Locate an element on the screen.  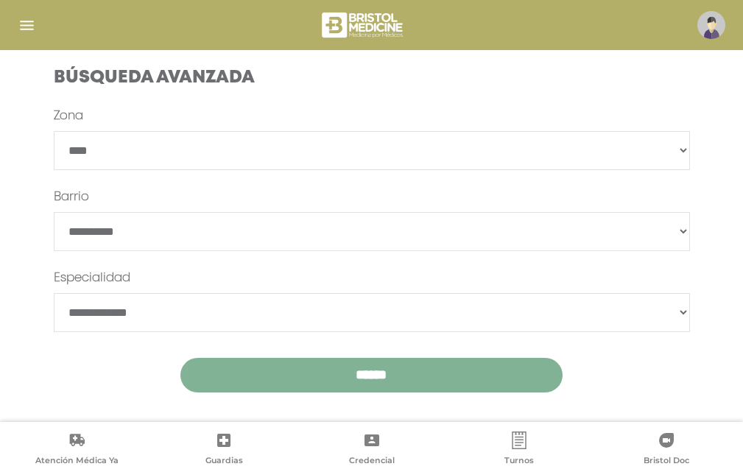
img: bristol-medicine-blanco.png is located at coordinates (363, 25).